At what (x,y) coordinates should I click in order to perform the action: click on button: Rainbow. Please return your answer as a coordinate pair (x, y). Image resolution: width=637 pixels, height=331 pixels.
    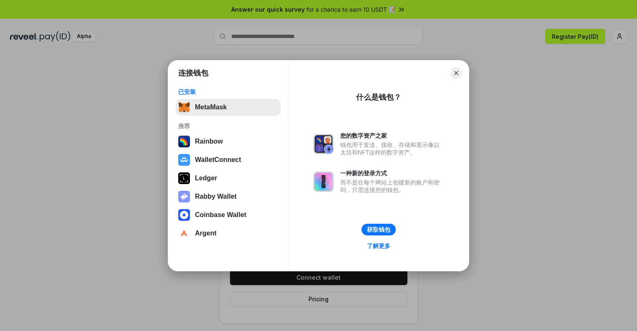
    Looking at the image, I should click on (228, 142).